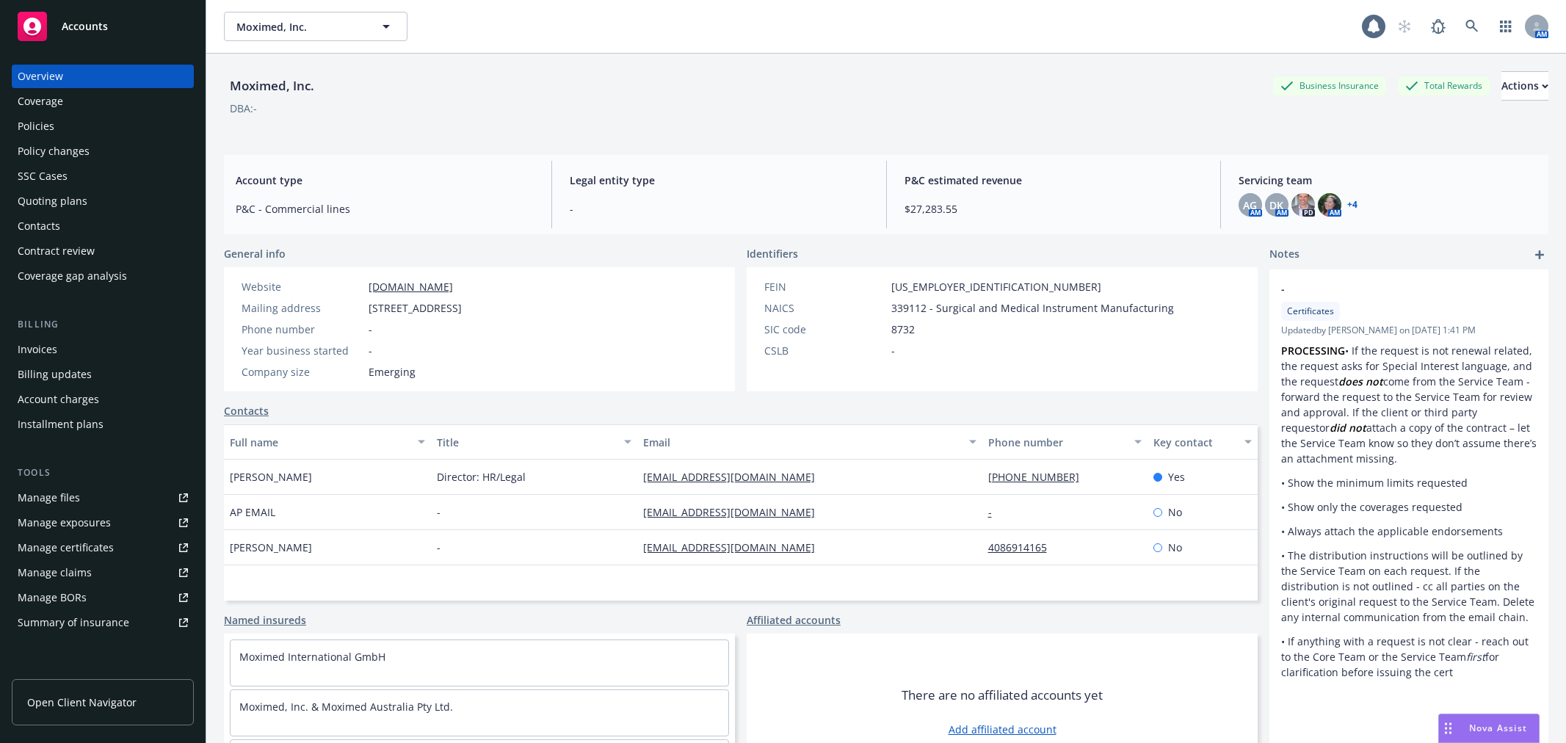  I want to click on div: SSC Cases, so click(43, 176).